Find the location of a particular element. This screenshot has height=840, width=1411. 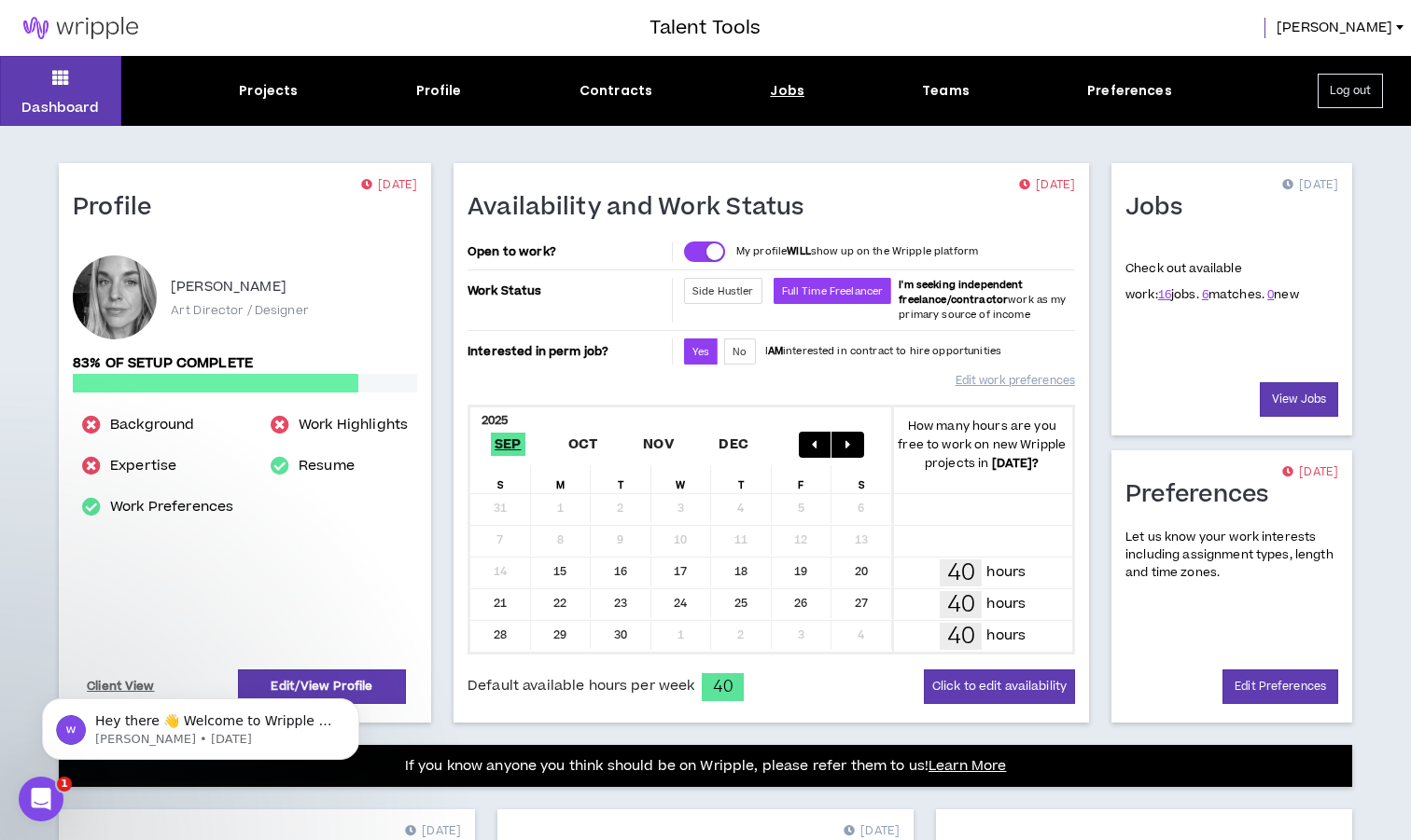

a: Resume is located at coordinates (327, 467).